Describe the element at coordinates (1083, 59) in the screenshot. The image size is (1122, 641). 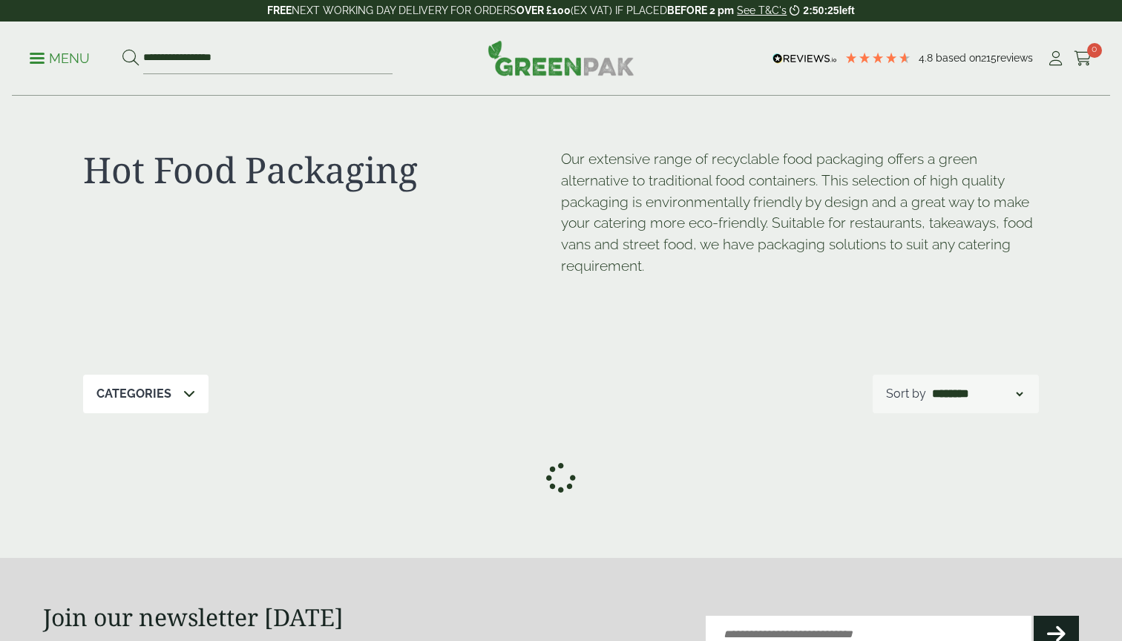
I see `a: 0` at that location.